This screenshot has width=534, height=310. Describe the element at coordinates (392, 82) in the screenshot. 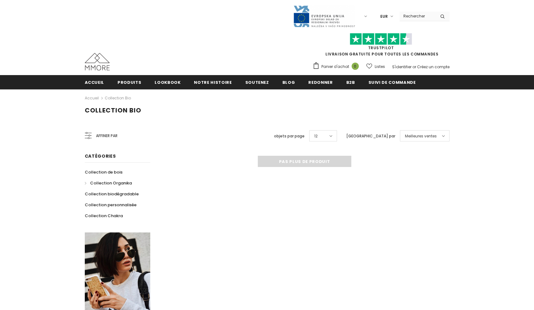

I see `a: Suivi de commande` at that location.